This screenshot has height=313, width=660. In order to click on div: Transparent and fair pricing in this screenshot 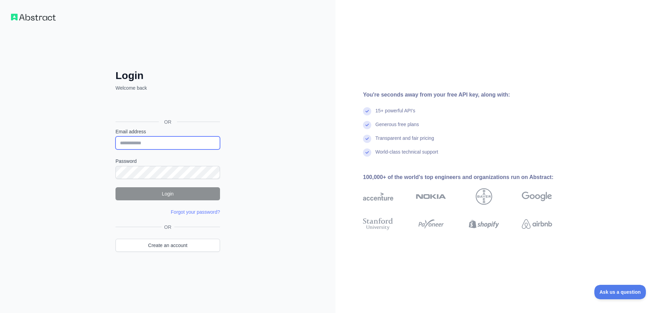, I will do `click(405, 142)`.